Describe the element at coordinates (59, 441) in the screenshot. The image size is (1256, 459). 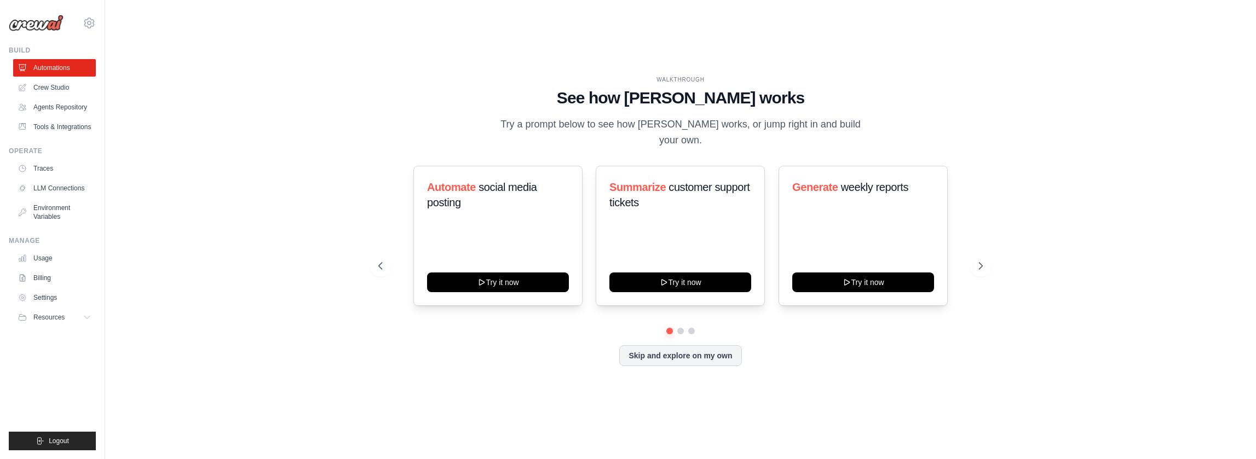
I see `span: Logout` at that location.